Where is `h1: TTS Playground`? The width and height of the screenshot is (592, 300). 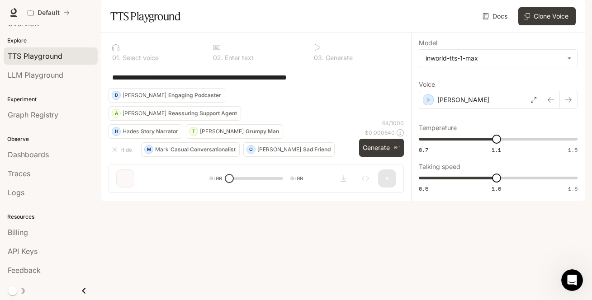
h1: TTS Playground is located at coordinates (145, 16).